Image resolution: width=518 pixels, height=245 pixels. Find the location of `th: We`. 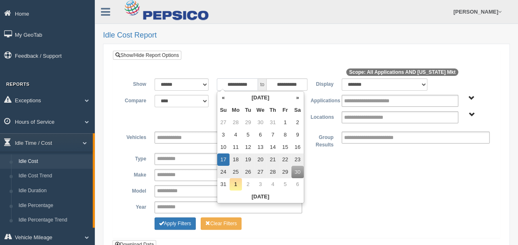

th: We is located at coordinates (261, 110).